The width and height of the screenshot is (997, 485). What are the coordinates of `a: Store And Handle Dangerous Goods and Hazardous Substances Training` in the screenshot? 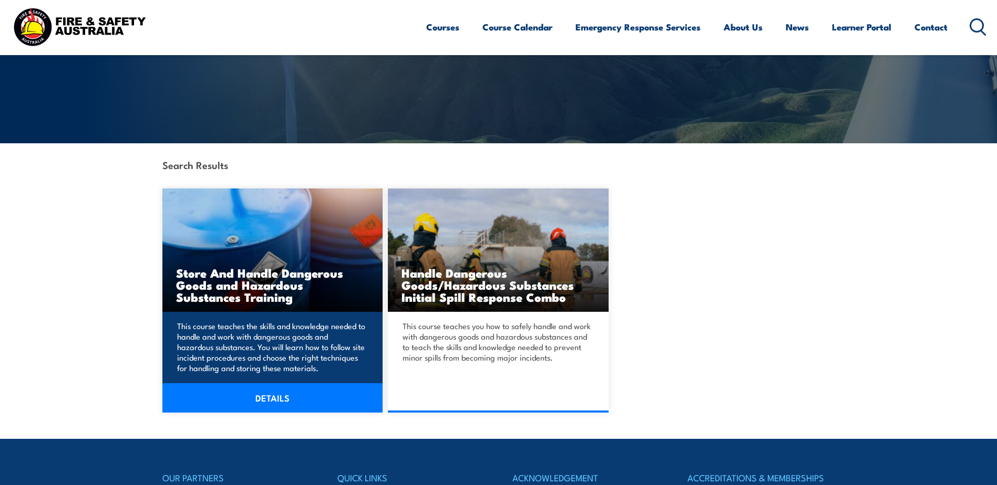 It's located at (273, 250).